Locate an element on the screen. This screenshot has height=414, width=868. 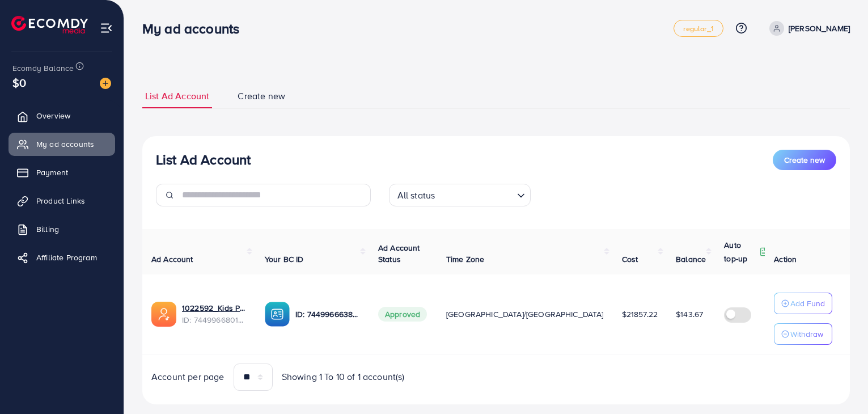
span: Action is located at coordinates (785, 259).